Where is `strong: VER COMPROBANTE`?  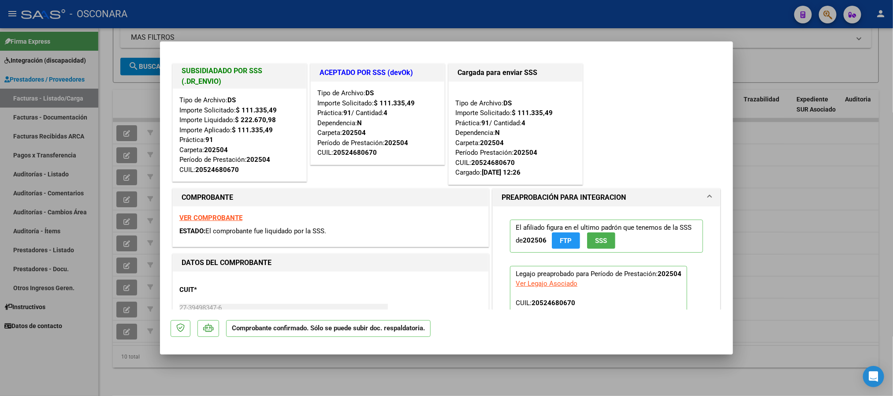 strong: VER COMPROBANTE is located at coordinates (211, 218).